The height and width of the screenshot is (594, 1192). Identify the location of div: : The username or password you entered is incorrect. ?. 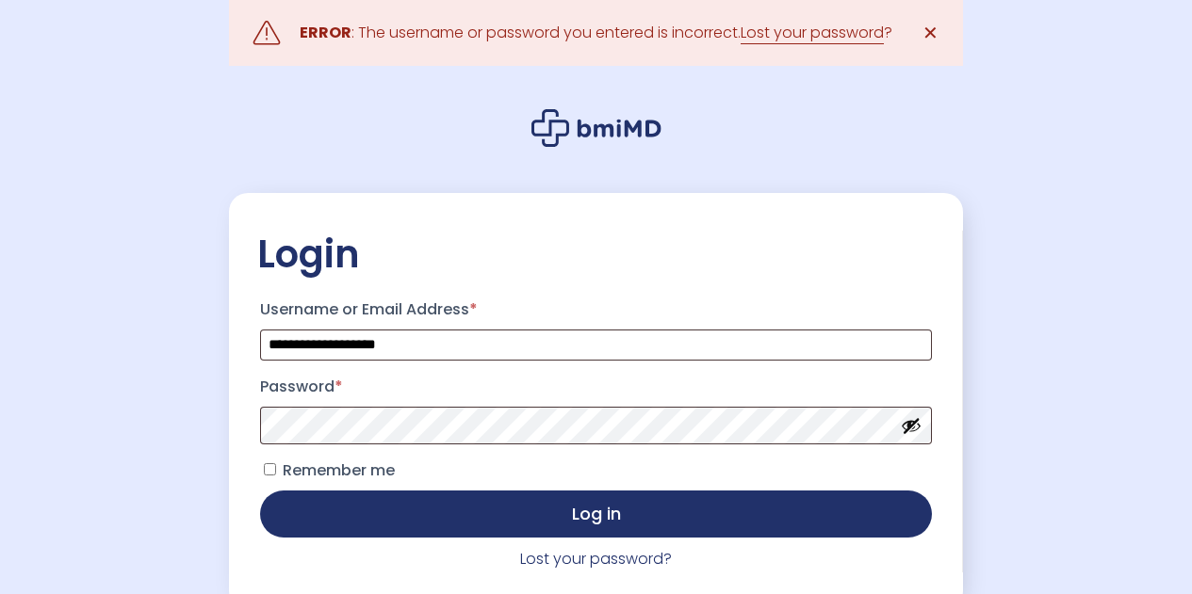
(595, 33).